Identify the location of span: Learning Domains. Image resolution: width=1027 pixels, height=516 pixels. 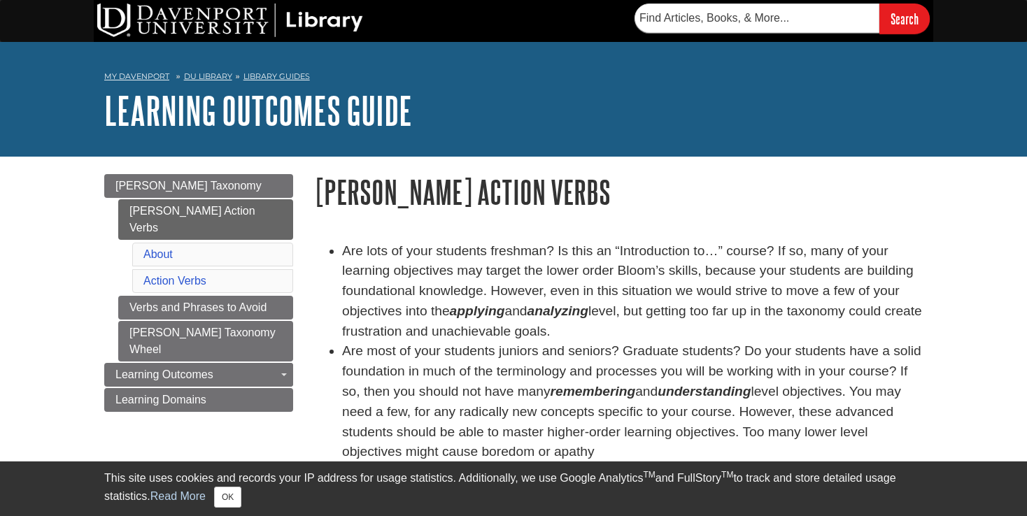
(161, 399).